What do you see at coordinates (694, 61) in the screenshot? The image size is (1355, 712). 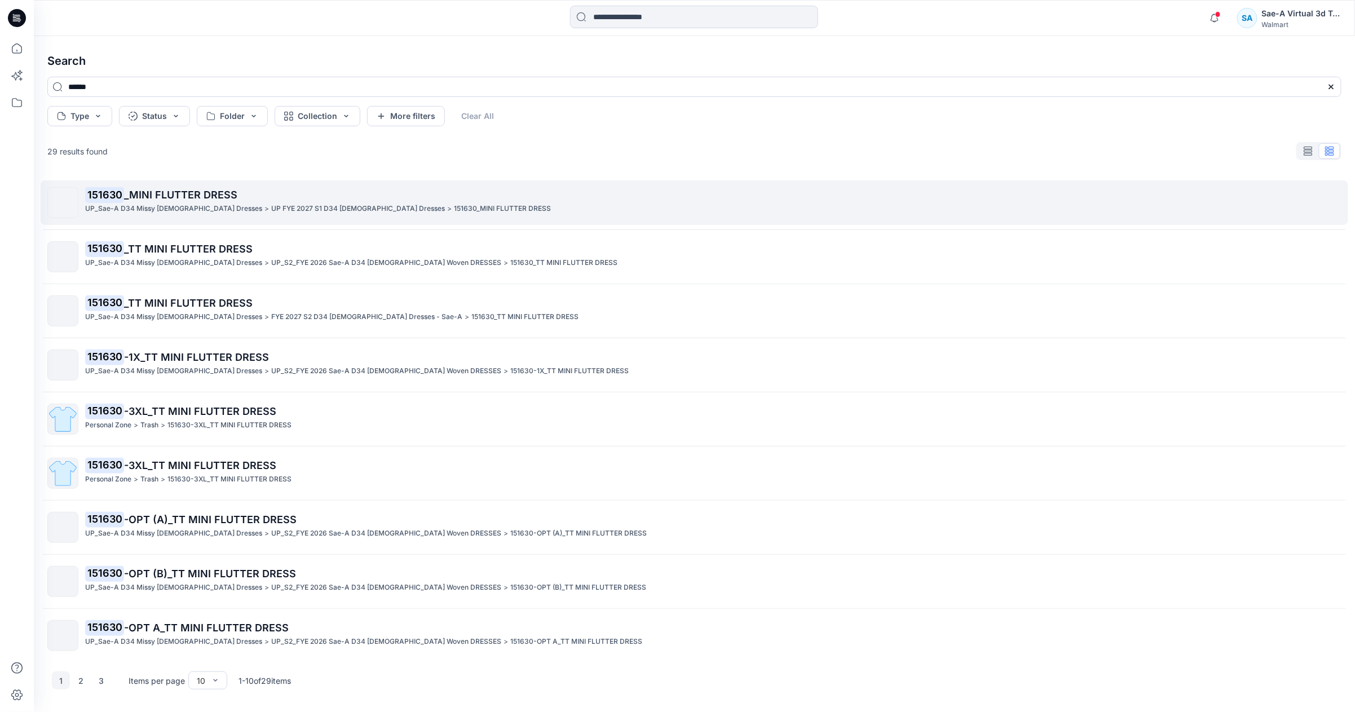 I see `h4: Search` at bounding box center [694, 61].